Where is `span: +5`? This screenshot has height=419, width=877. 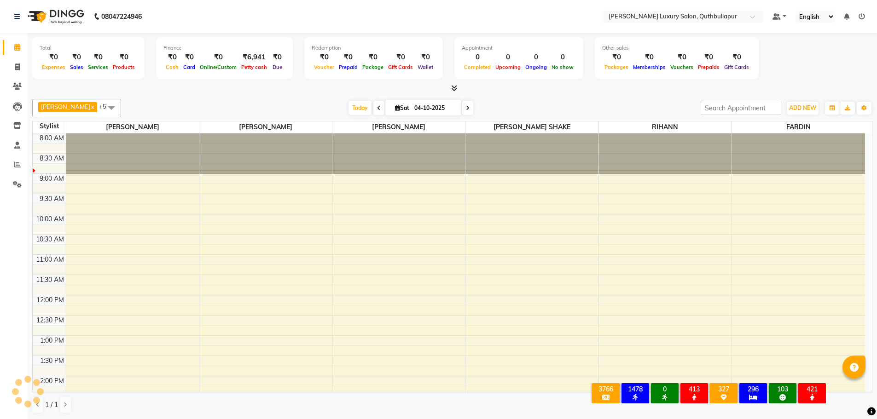 span: +5 is located at coordinates (106, 106).